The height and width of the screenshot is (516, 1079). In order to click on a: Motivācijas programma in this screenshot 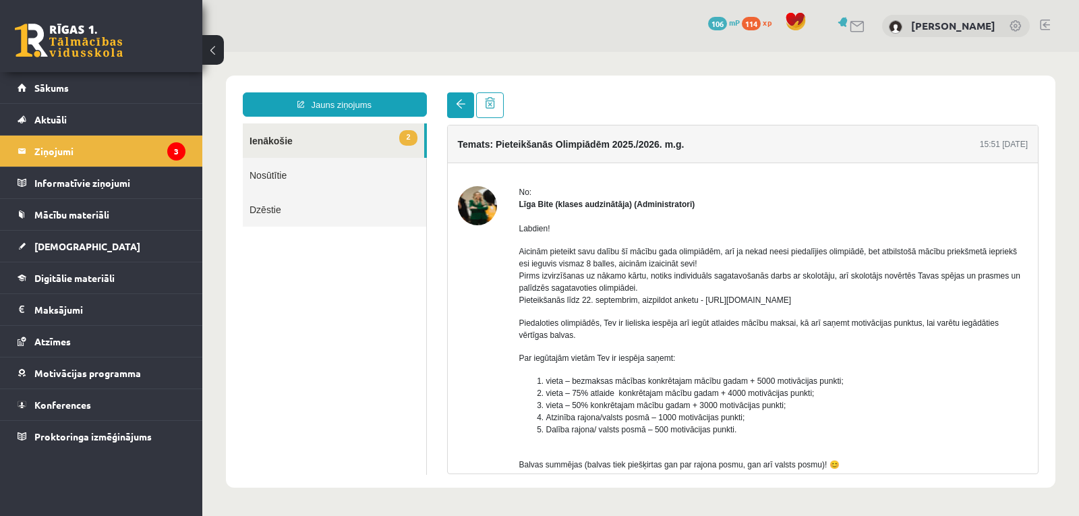, I will do `click(101, 373)`.